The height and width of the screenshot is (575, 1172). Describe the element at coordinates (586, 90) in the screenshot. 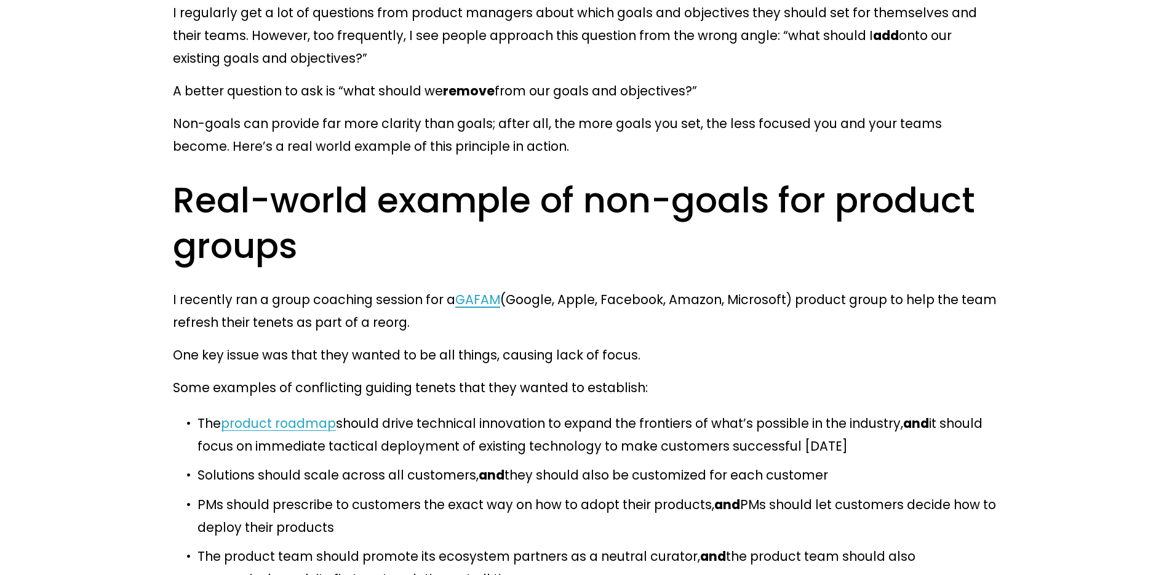

I see `p: A better question to ask is “what should we from our goals and objectives?”` at that location.